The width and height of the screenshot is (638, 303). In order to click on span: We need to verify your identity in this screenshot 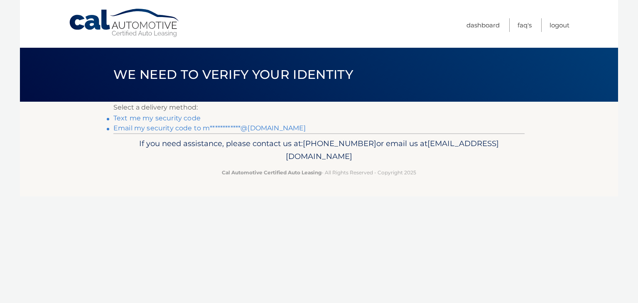, I will do `click(233, 74)`.